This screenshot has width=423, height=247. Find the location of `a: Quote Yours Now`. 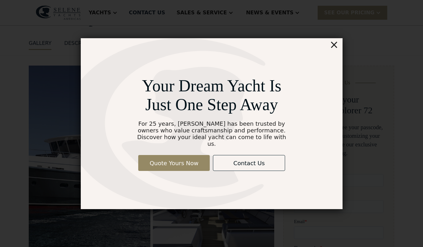

a: Quote Yours Now is located at coordinates (174, 163).